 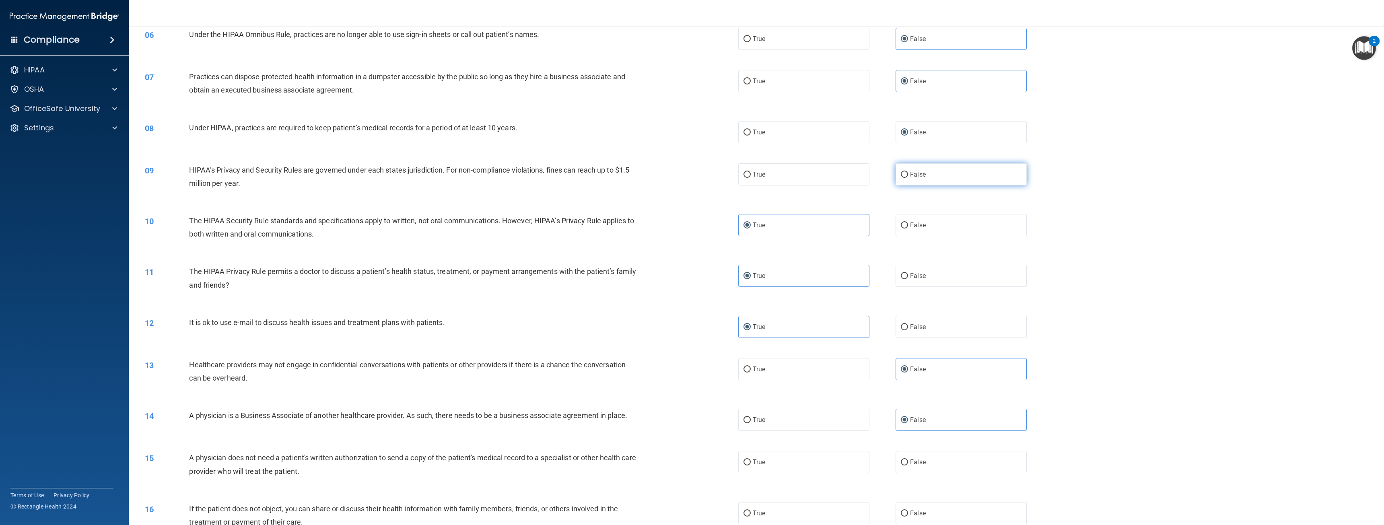 I want to click on span: 09, so click(x=149, y=171).